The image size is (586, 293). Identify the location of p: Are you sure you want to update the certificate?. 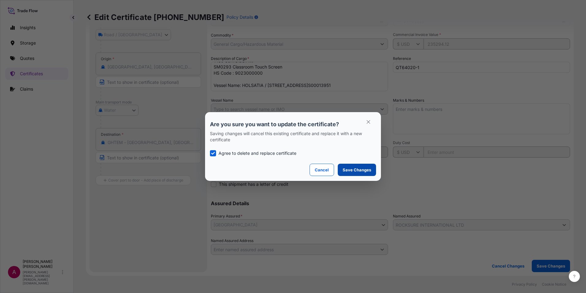
(293, 124).